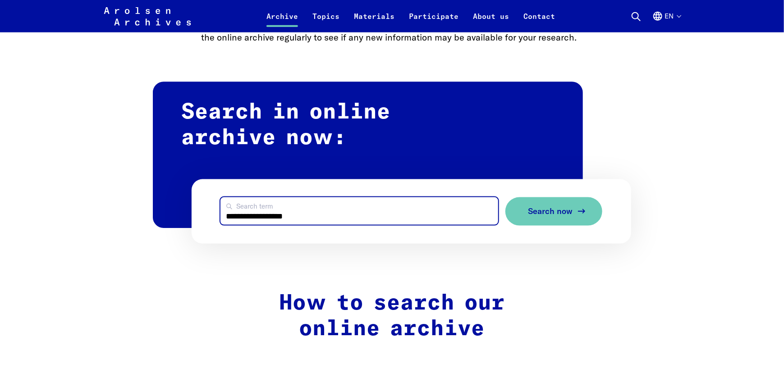 The height and width of the screenshot is (378, 784). What do you see at coordinates (553, 211) in the screenshot?
I see `button: Search now` at bounding box center [553, 211].